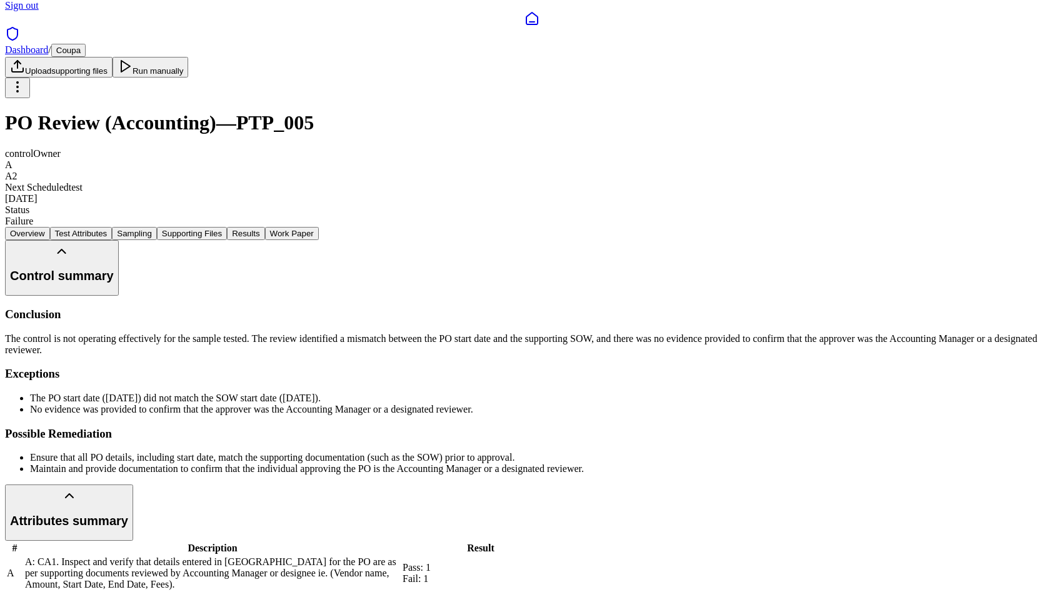  I want to click on button: Coupa, so click(68, 50).